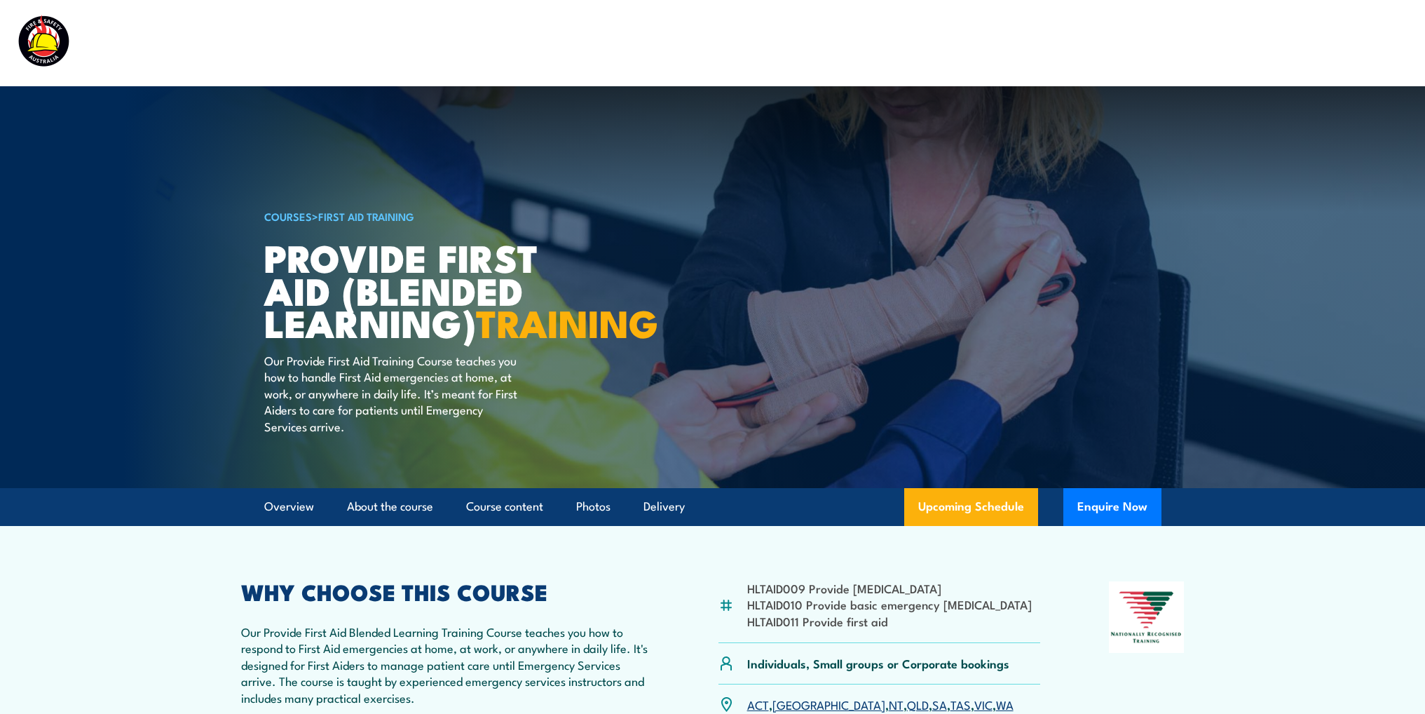  What do you see at coordinates (1112, 507) in the screenshot?
I see `button: Enquire Now` at bounding box center [1112, 507].